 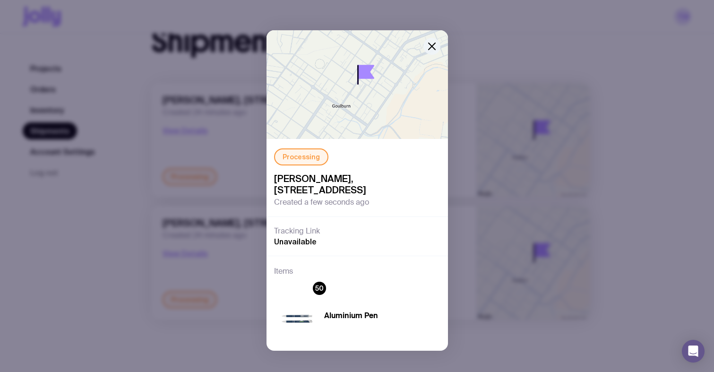 What do you see at coordinates (301, 157) in the screenshot?
I see `div: Processing` at bounding box center [301, 157].